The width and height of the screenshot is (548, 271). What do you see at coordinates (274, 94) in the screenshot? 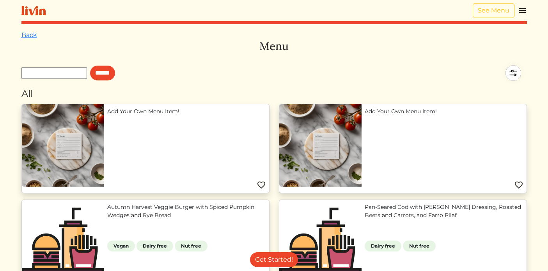
I see `div: All` at bounding box center [274, 94].